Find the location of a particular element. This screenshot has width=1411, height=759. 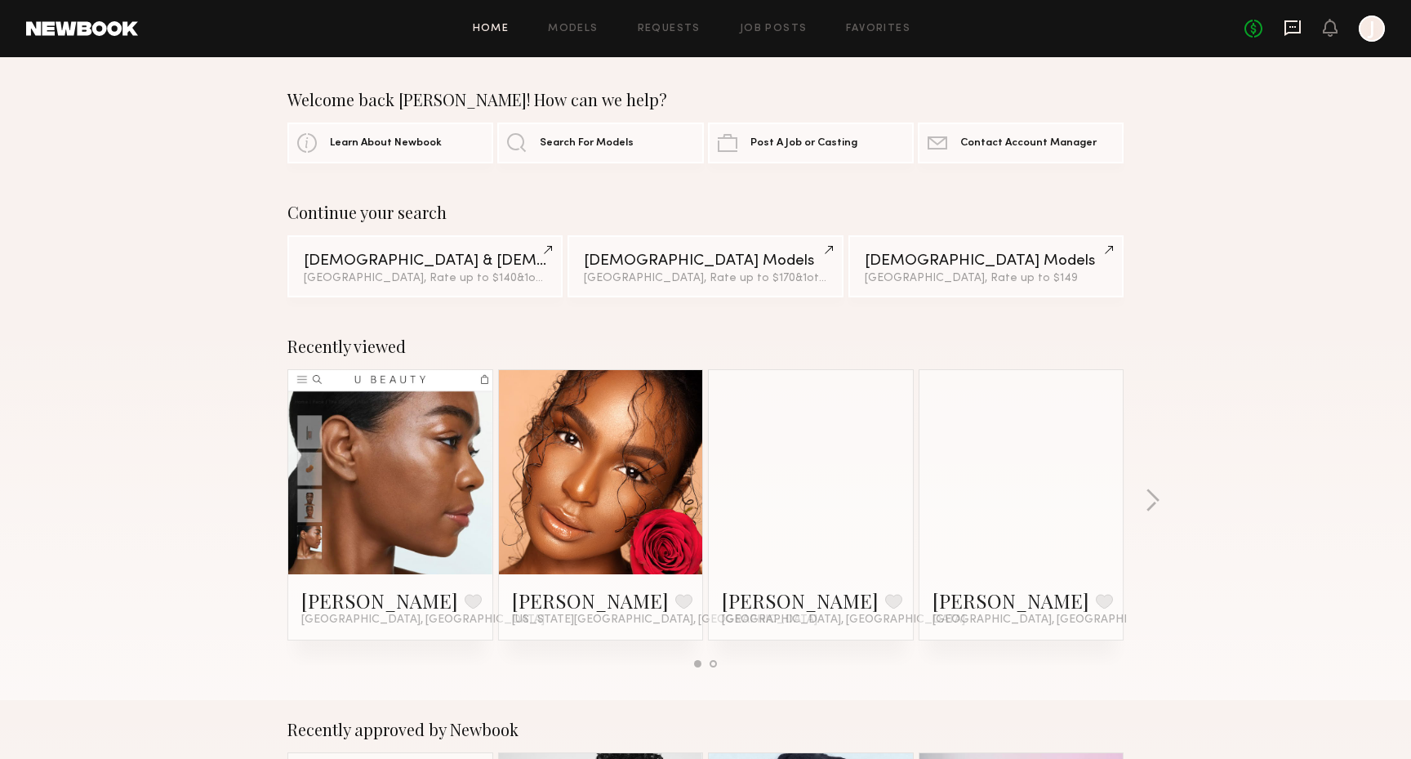

span: Contact Account Manager is located at coordinates (1028, 143).